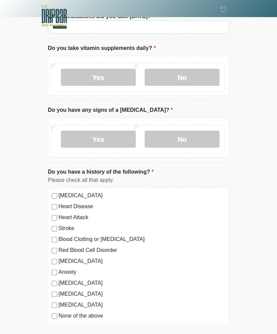 This screenshot has height=334, width=277. What do you see at coordinates (142, 317) in the screenshot?
I see `label: None of the above` at bounding box center [142, 317].